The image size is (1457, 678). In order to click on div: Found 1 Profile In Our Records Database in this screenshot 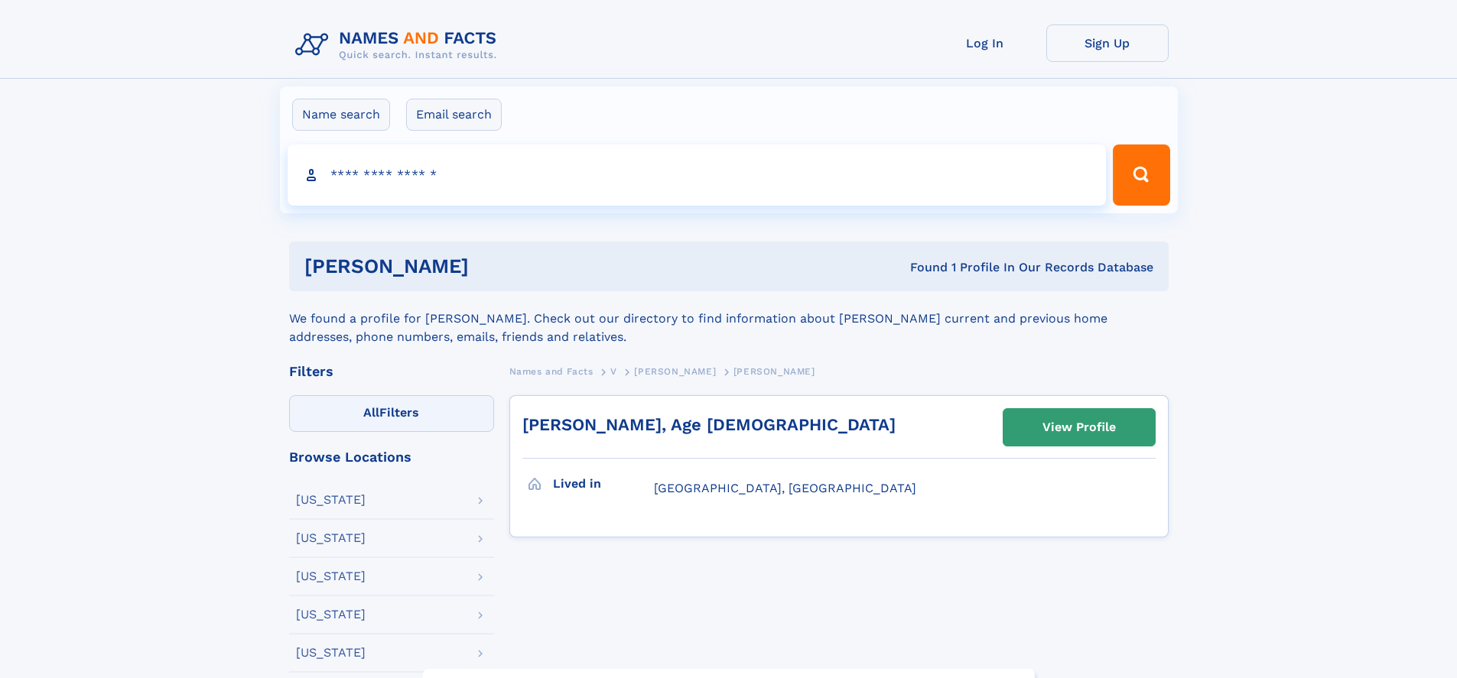, I will do `click(921, 268)`.